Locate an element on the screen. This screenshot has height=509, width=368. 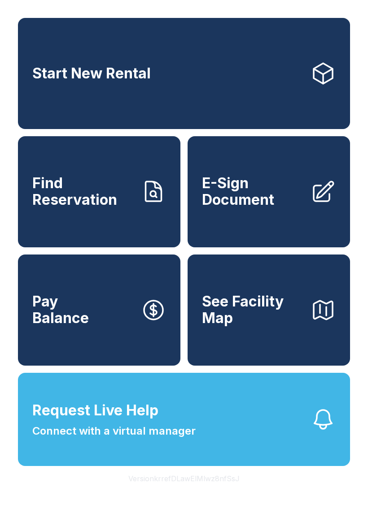
a: Start New Rental is located at coordinates (184, 74).